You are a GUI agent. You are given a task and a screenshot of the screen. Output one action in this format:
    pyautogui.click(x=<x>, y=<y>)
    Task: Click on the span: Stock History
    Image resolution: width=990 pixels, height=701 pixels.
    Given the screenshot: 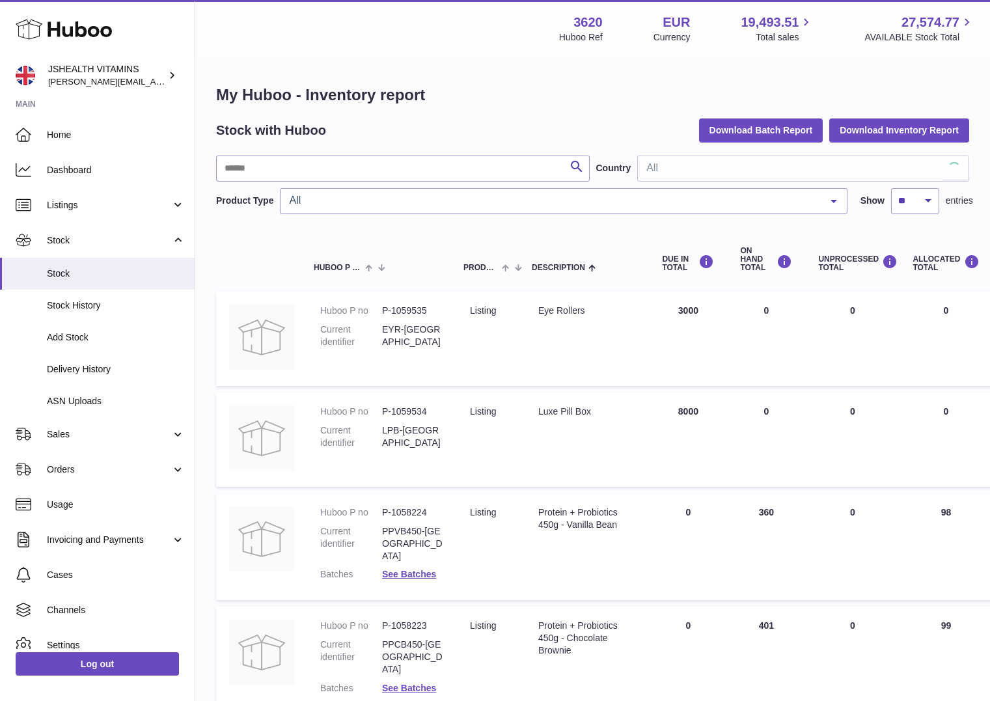 What is the action you would take?
    pyautogui.click(x=116, y=305)
    